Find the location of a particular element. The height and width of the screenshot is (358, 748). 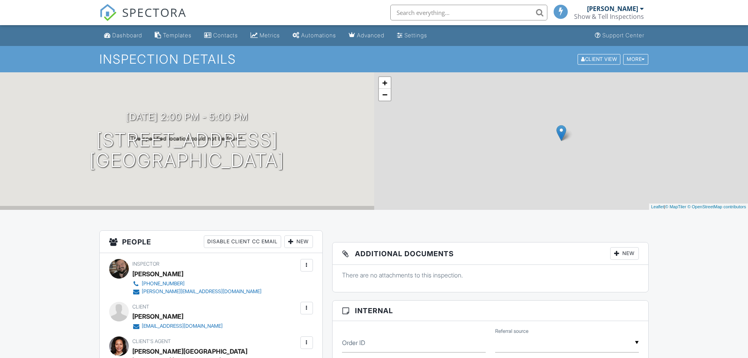

a: Metrics is located at coordinates (265, 35).